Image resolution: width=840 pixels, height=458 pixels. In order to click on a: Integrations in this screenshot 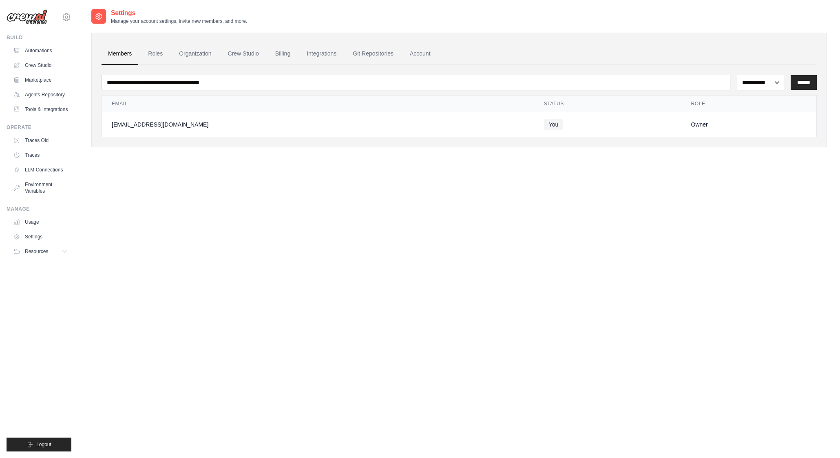, I will do `click(321, 54)`.